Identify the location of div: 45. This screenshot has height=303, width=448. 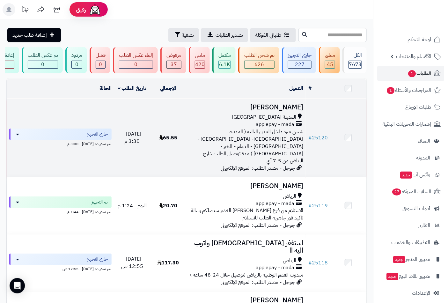
(330, 64).